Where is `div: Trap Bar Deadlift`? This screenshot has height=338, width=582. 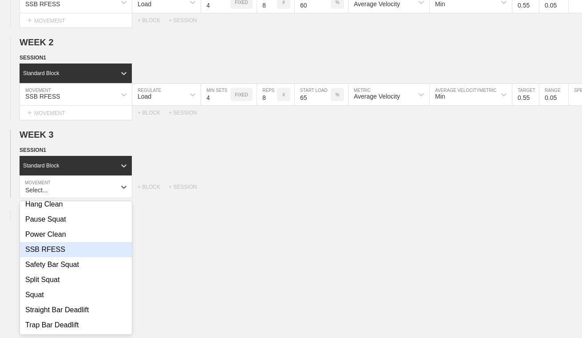
div: Trap Bar Deadlift is located at coordinates (76, 325).